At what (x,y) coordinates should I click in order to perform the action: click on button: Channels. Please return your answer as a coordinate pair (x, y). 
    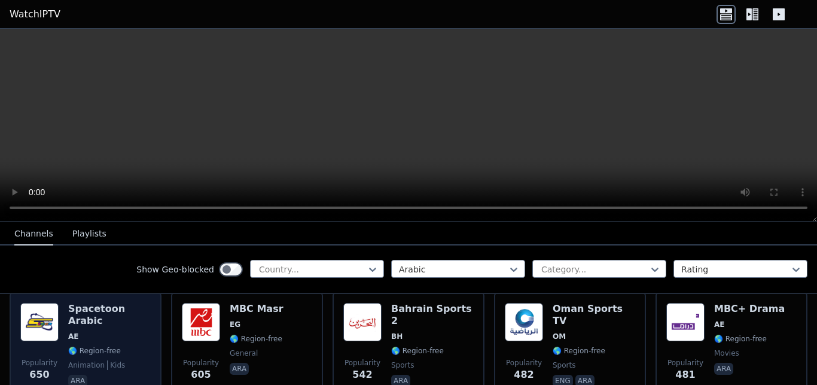
    Looking at the image, I should click on (33, 234).